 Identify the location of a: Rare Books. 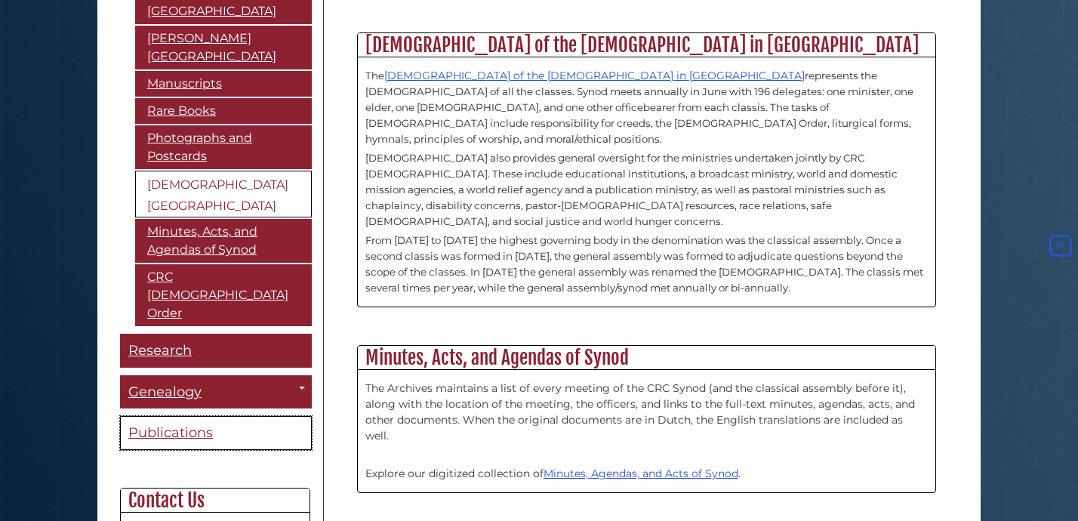
(223, 111).